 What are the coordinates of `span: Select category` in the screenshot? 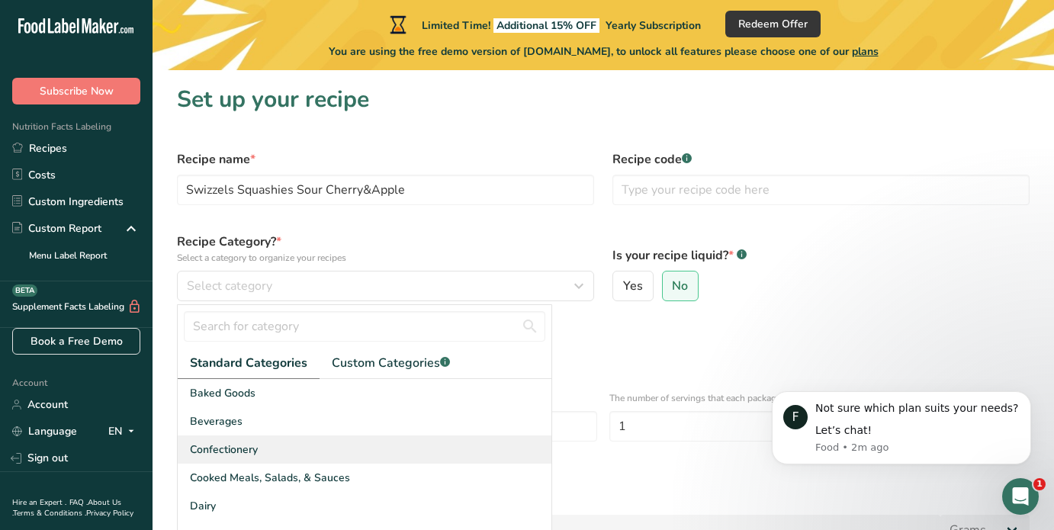 It's located at (230, 286).